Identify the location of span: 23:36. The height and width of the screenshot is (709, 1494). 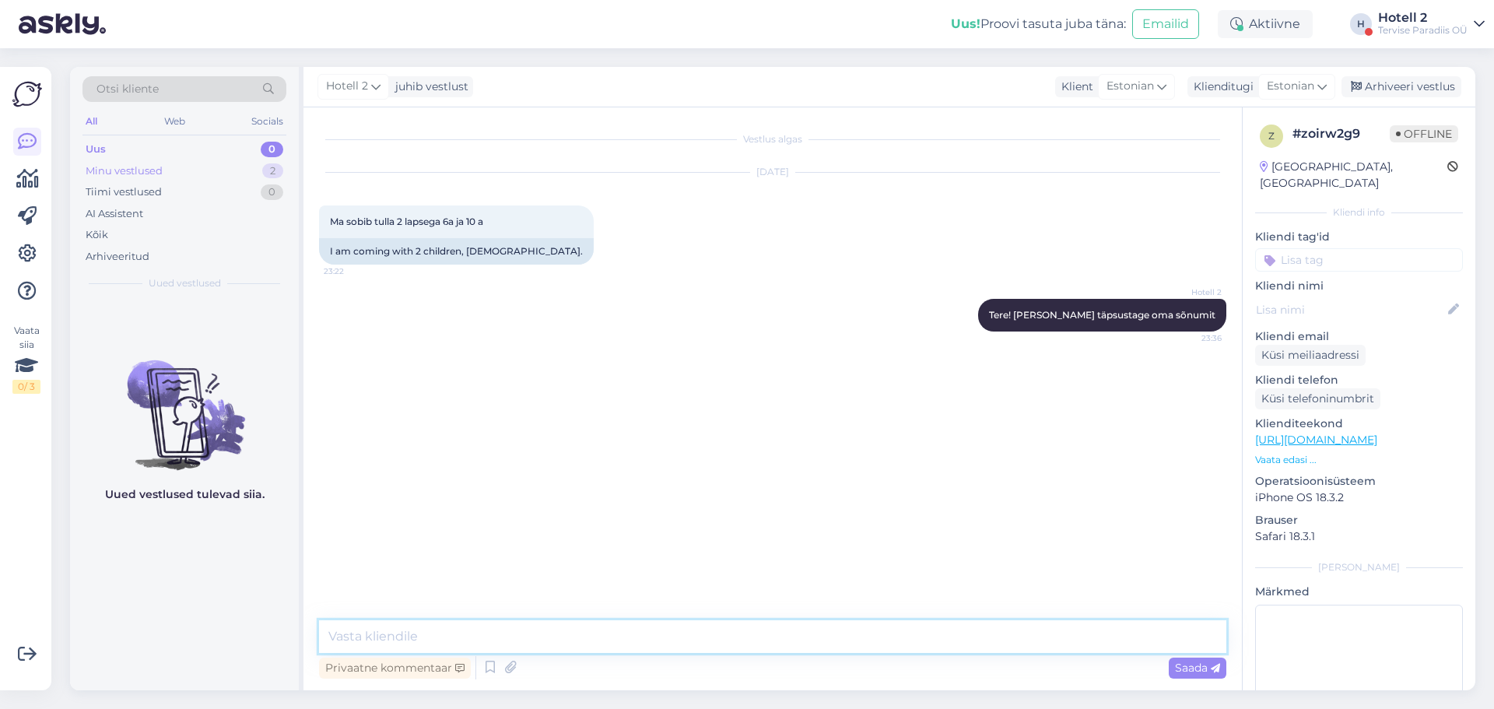
(1192, 338).